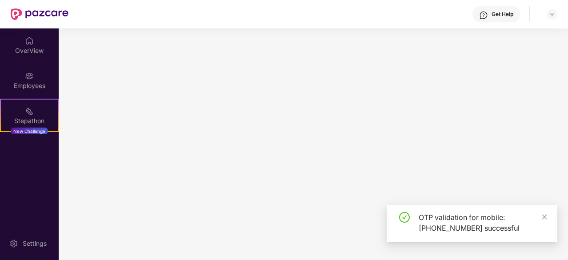 The image size is (568, 260). I want to click on img: svg+xml;base64,PHN2ZyBpZD0iRW1wbG95ZWVzIiB4bWxucz0iaHR0cDovL3d3dy53My5vcmcvMjAwMC9zdmciIHdpZHRoPS..., so click(29, 76).